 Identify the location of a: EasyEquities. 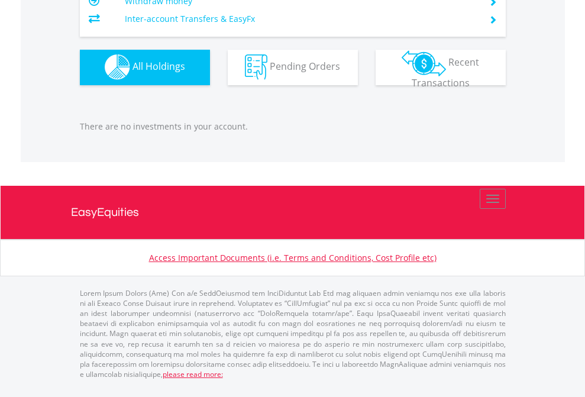
(293, 212).